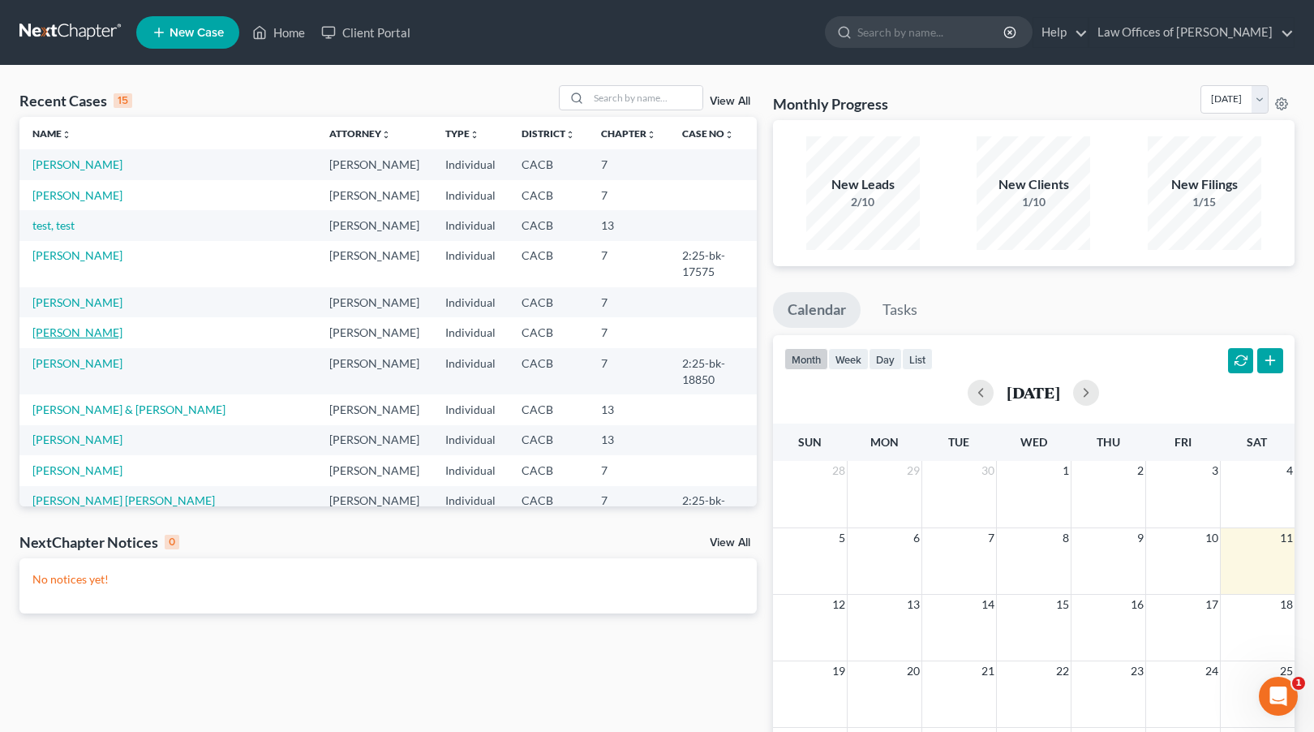 The height and width of the screenshot is (732, 1314). I want to click on div: 1/15, so click(1205, 202).